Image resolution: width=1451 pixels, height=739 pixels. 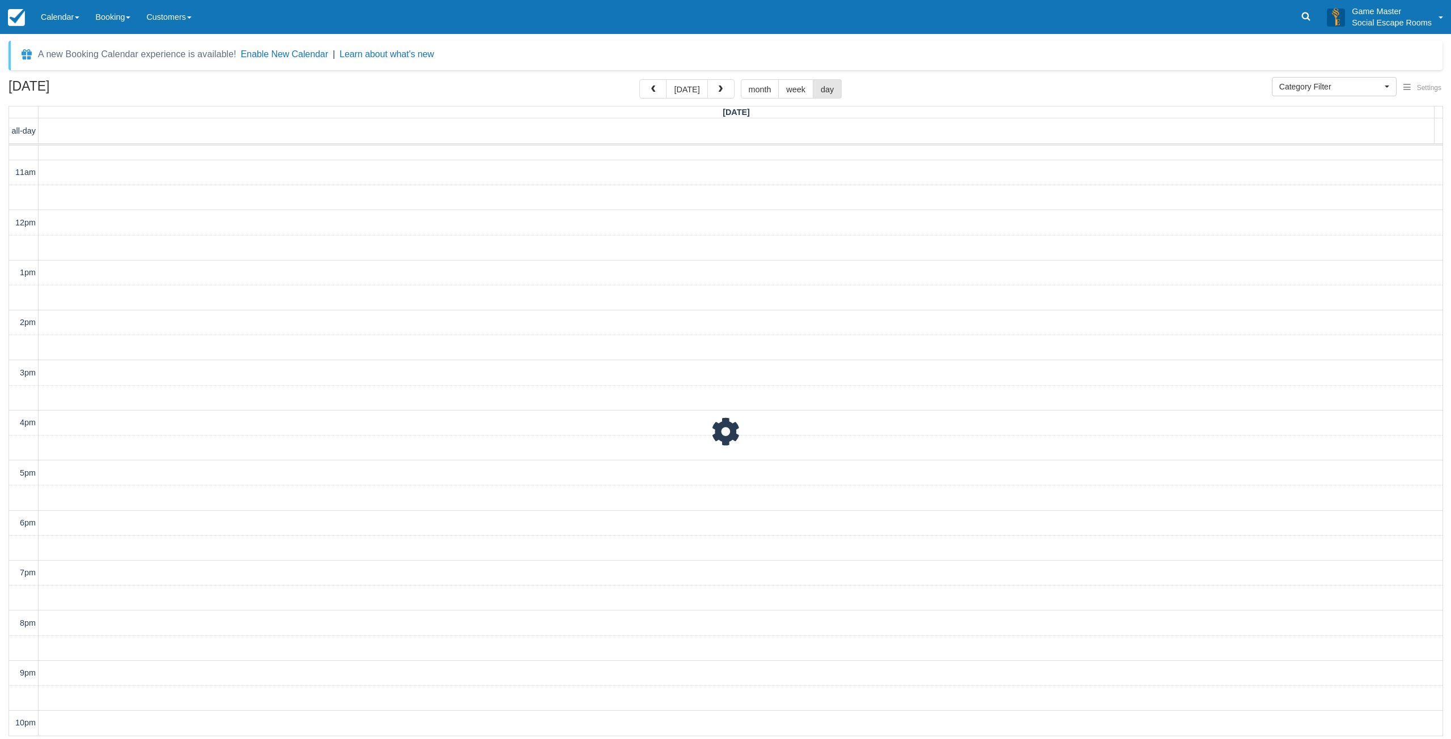 I want to click on span: 10pm, so click(x=25, y=723).